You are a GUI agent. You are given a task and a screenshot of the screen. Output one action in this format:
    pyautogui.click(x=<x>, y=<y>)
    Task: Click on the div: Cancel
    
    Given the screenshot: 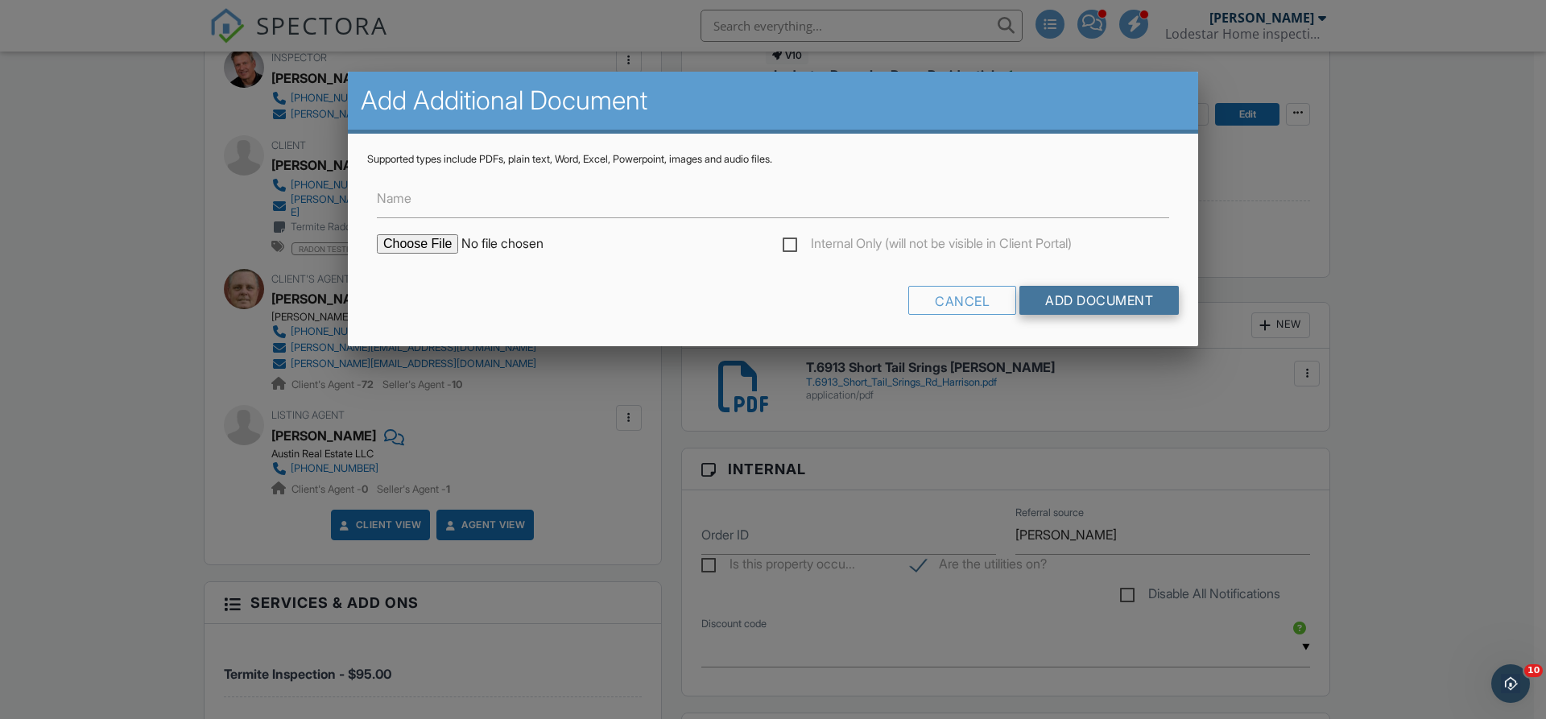 What is the action you would take?
    pyautogui.click(x=962, y=300)
    